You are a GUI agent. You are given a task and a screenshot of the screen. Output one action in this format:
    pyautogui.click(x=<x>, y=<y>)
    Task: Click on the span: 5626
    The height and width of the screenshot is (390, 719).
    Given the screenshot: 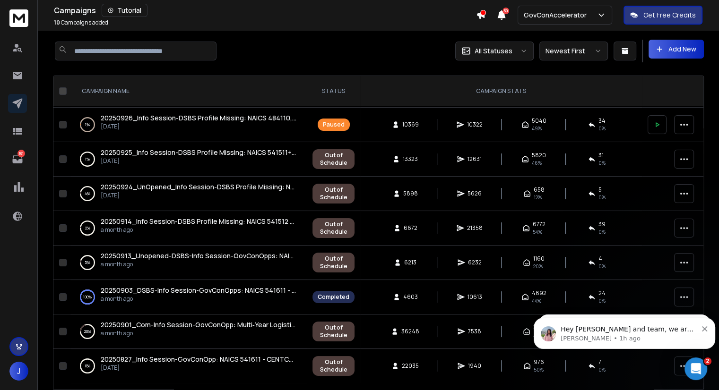 What is the action you would take?
    pyautogui.click(x=474, y=194)
    